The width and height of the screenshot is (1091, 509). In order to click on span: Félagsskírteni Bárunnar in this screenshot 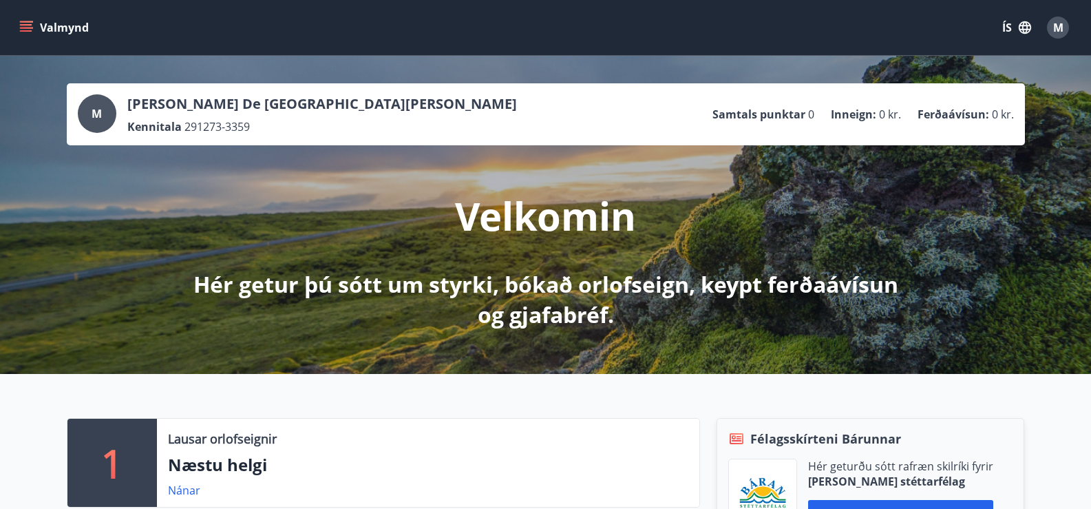, I will do `click(825, 438)`.